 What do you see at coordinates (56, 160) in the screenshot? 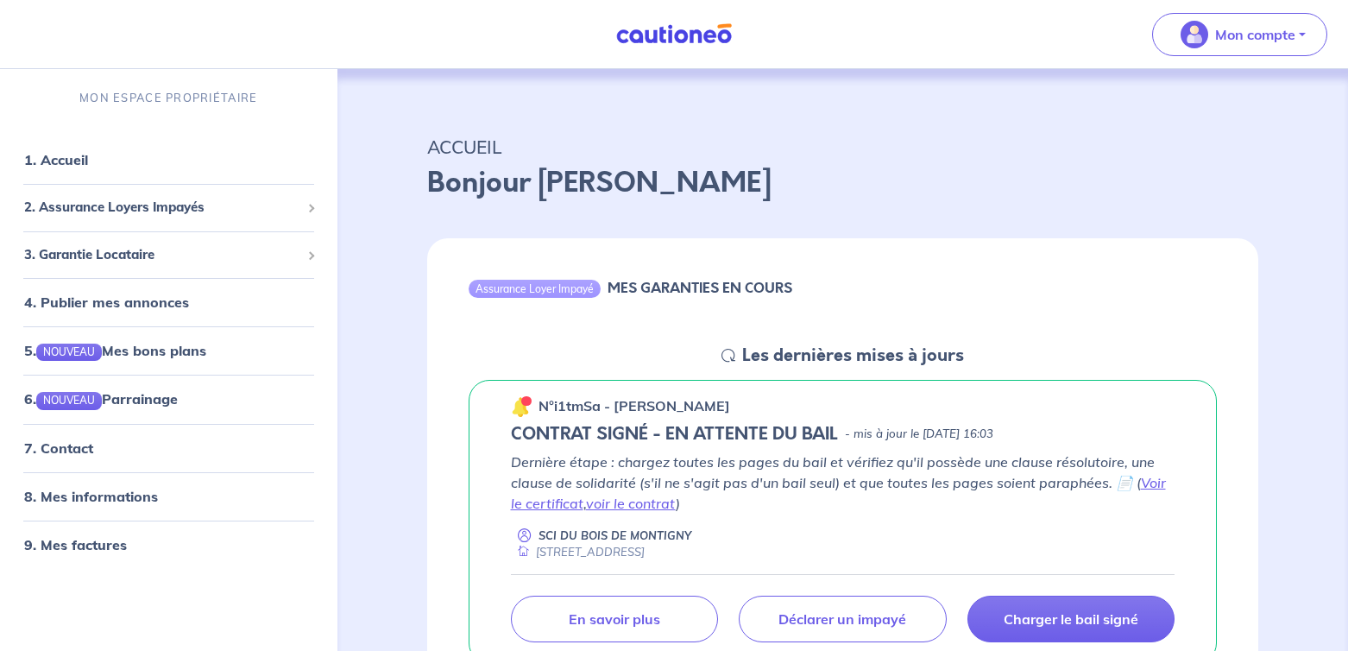
I see `a: 1. Accueil` at bounding box center [56, 160].